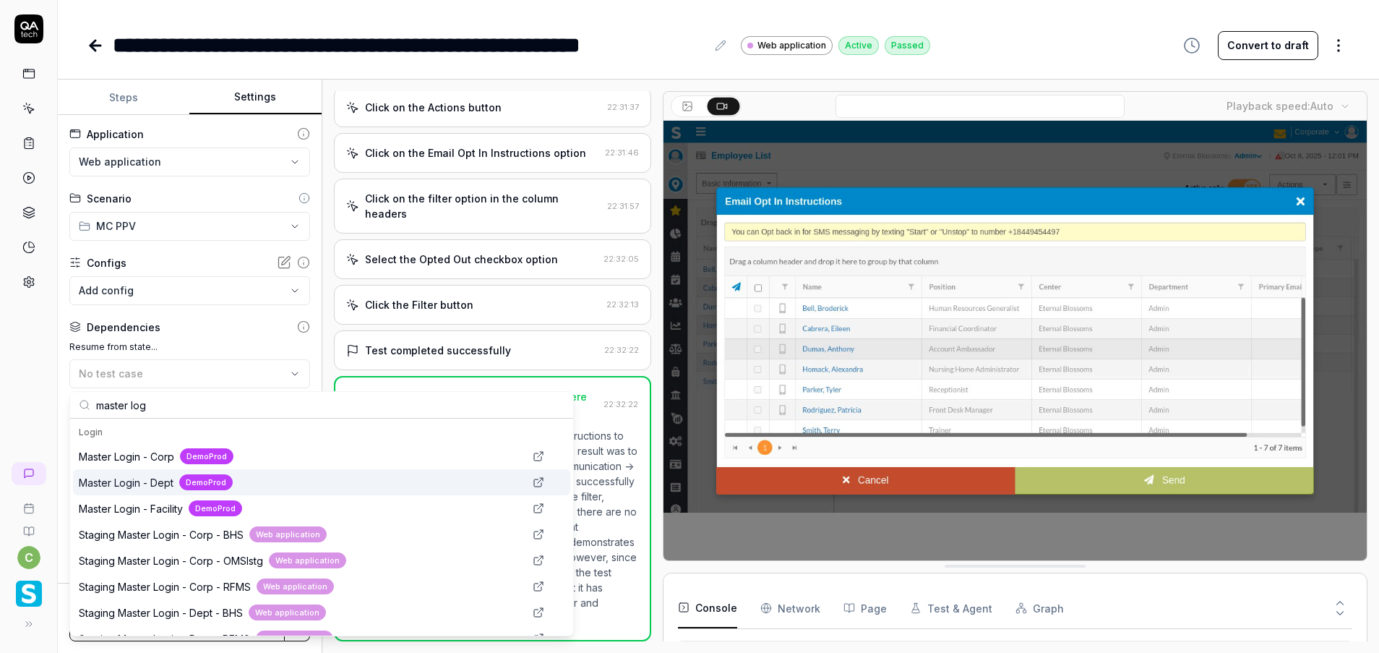  What do you see at coordinates (859, 46) in the screenshot?
I see `div: Active` at bounding box center [859, 46].